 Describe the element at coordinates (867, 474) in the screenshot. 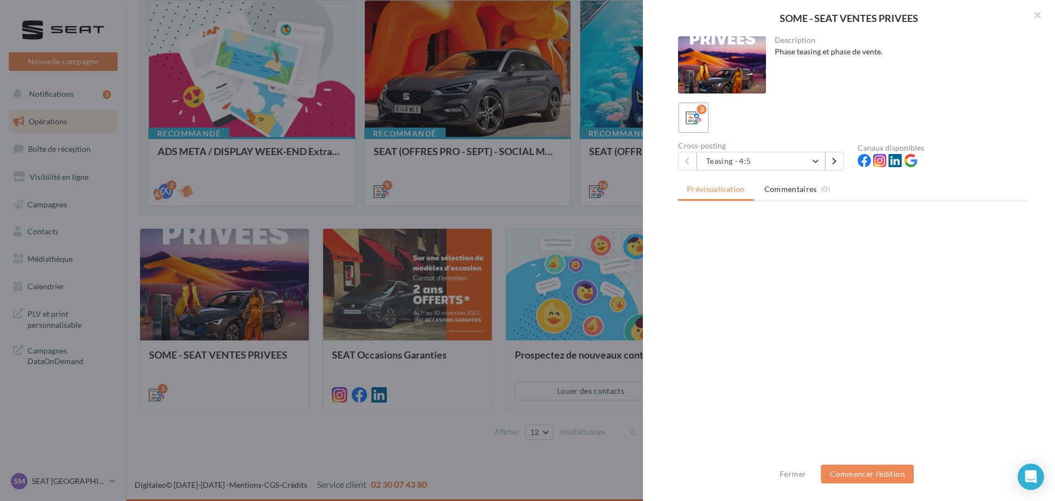

I see `button: Commencer l'édition` at that location.